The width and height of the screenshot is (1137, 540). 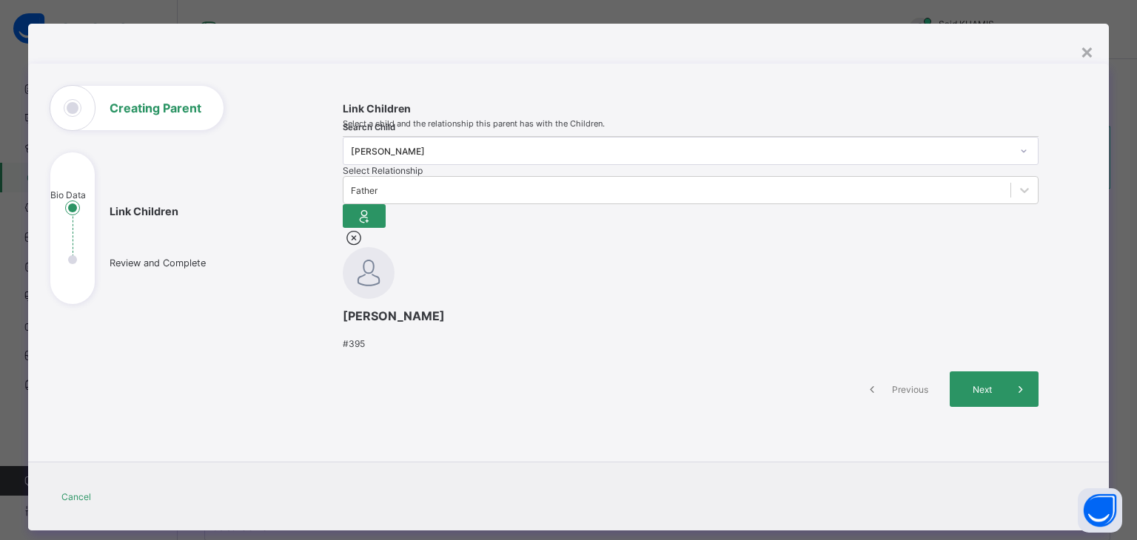 What do you see at coordinates (691, 124) in the screenshot?
I see `span: Select a child and the relationship this parent has with the Children.` at bounding box center [691, 124].